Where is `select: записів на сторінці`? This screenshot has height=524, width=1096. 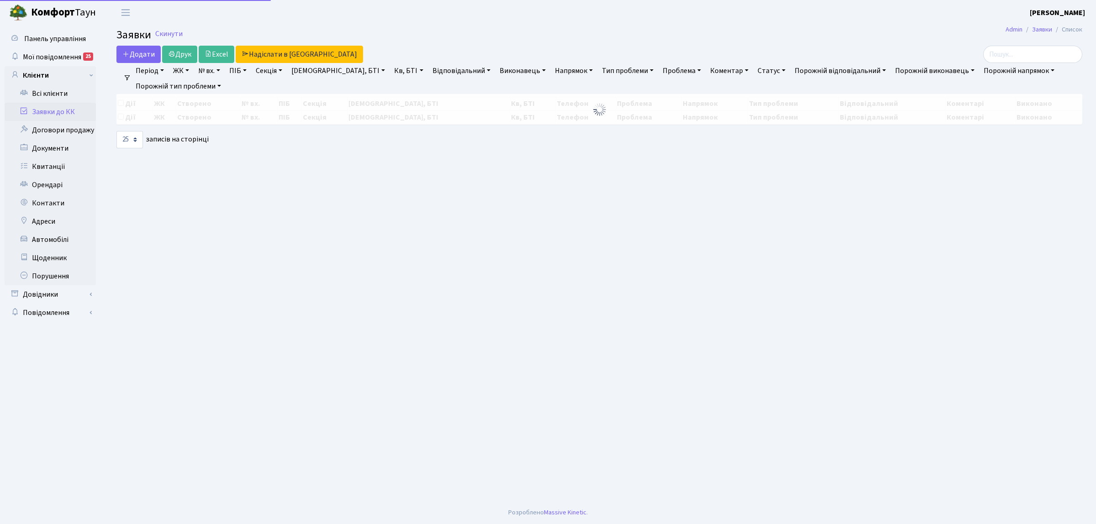 select: записів на сторінці is located at coordinates (130, 140).